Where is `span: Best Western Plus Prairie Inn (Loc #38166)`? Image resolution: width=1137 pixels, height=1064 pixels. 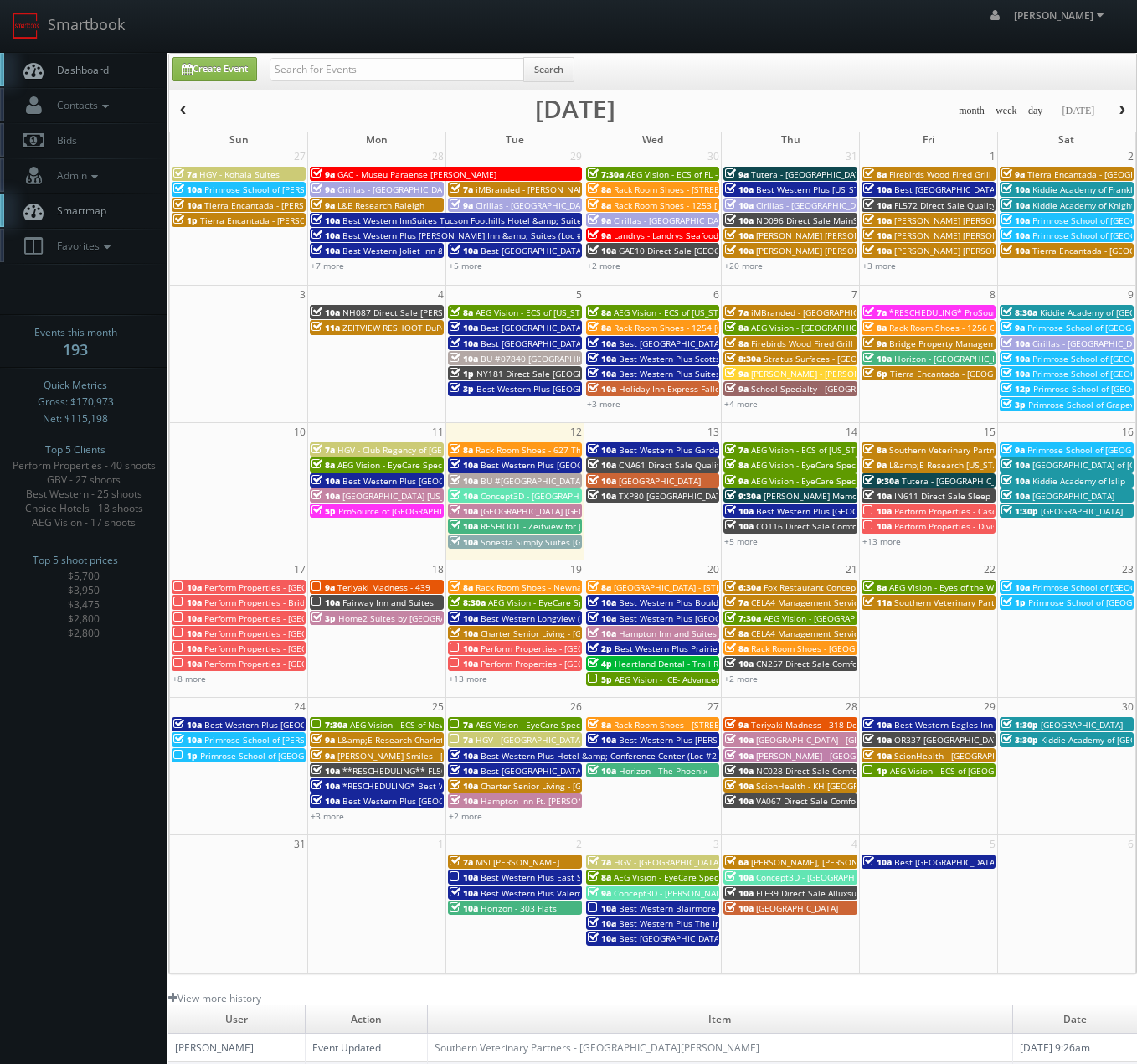 span: Best Western Plus Prairie Inn (Loc #38166) is located at coordinates (701, 649).